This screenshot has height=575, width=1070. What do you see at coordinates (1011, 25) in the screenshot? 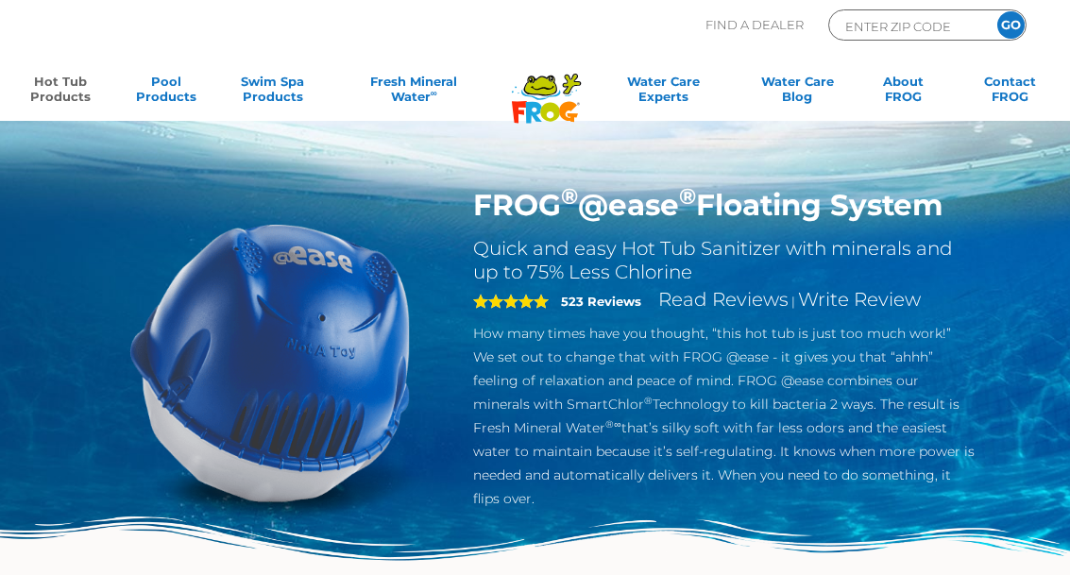
I see `input: GO` at bounding box center [1011, 25].